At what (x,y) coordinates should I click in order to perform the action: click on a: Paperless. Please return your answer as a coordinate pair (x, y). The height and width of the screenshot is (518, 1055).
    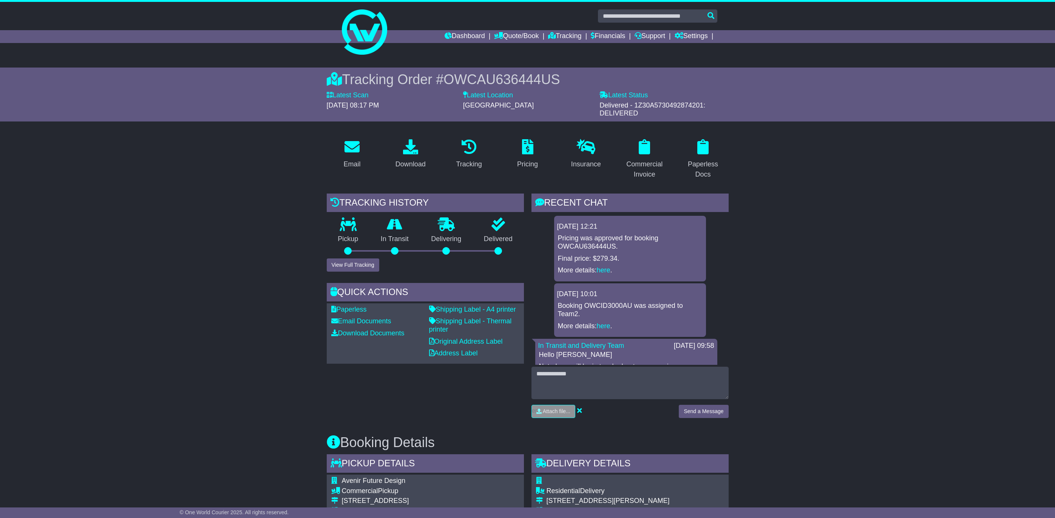
    Looking at the image, I should click on (349, 310).